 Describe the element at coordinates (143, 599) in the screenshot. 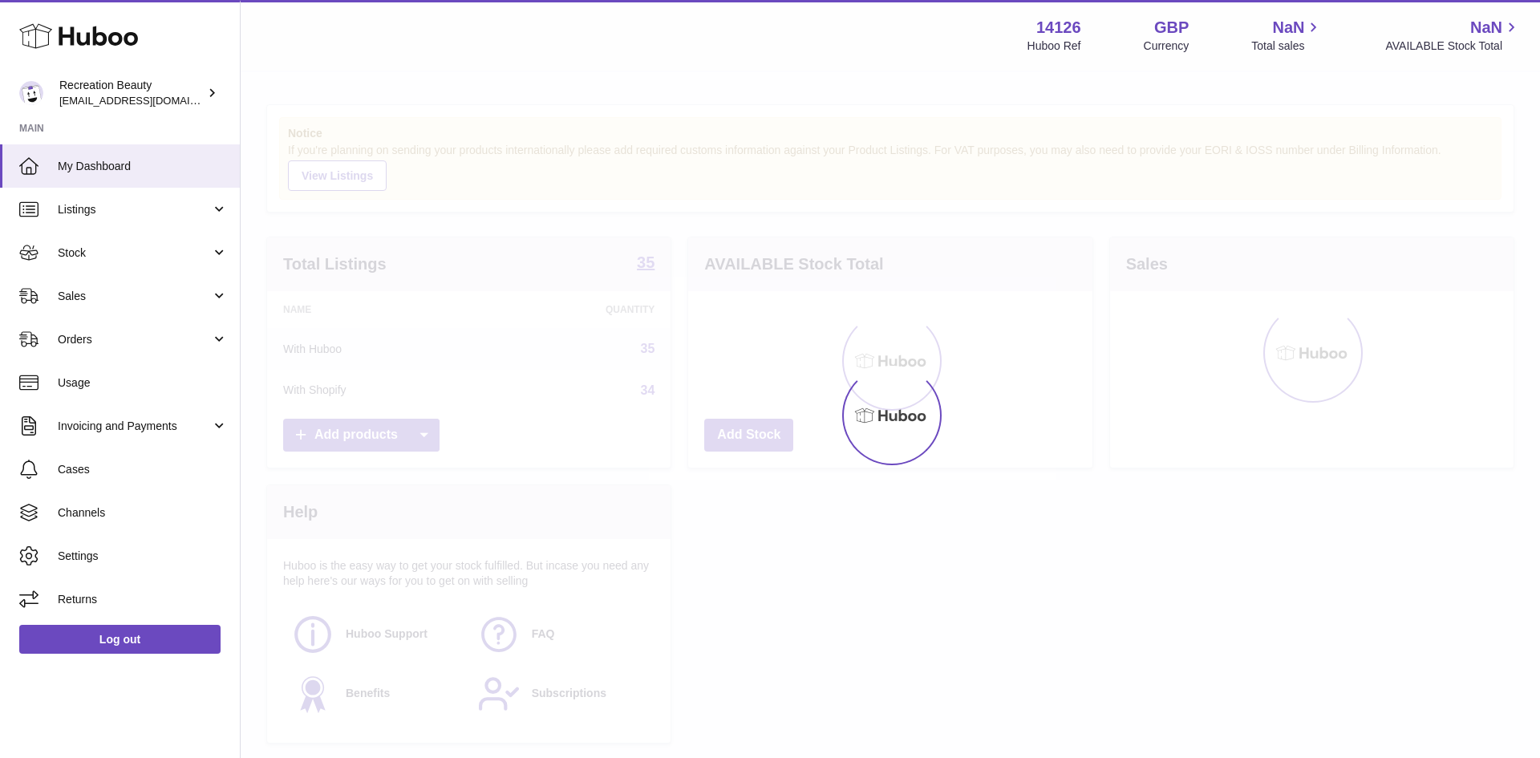

I see `span: Returns` at that location.